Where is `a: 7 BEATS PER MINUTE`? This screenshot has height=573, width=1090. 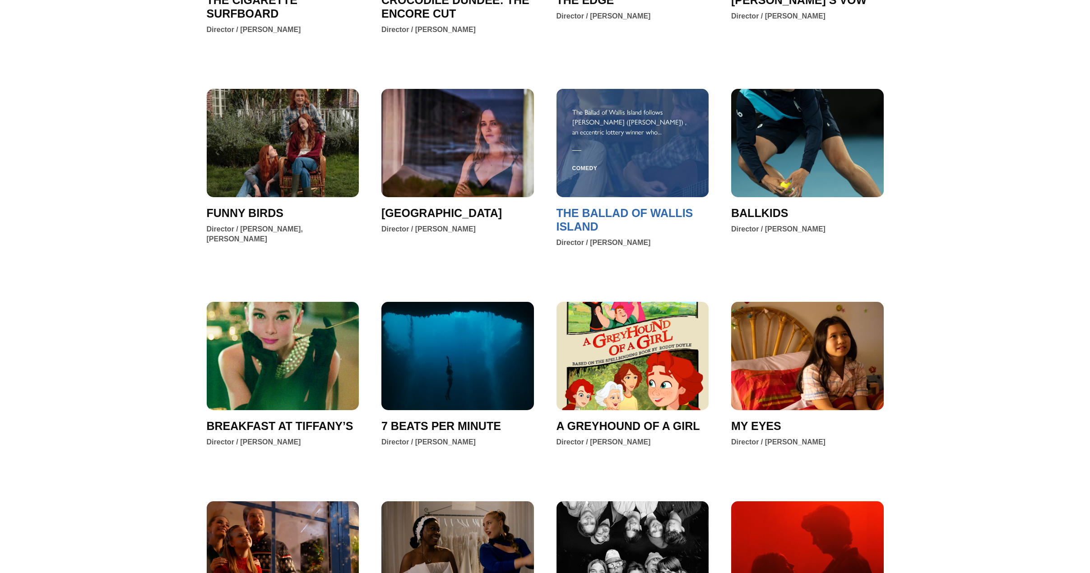 a: 7 BEATS PER MINUTE is located at coordinates (441, 426).